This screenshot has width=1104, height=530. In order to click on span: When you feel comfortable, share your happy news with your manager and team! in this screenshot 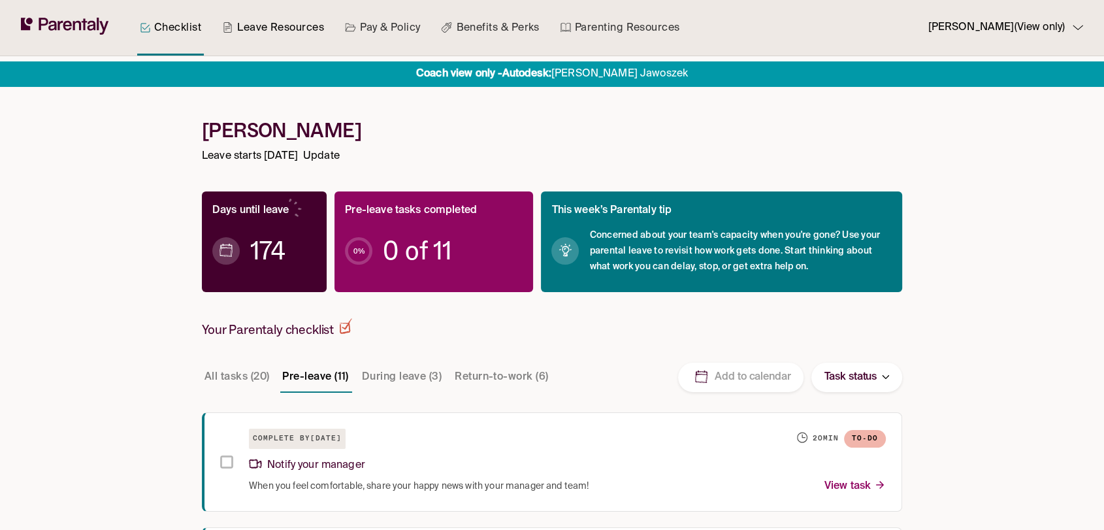, I will do `click(419, 486)`.